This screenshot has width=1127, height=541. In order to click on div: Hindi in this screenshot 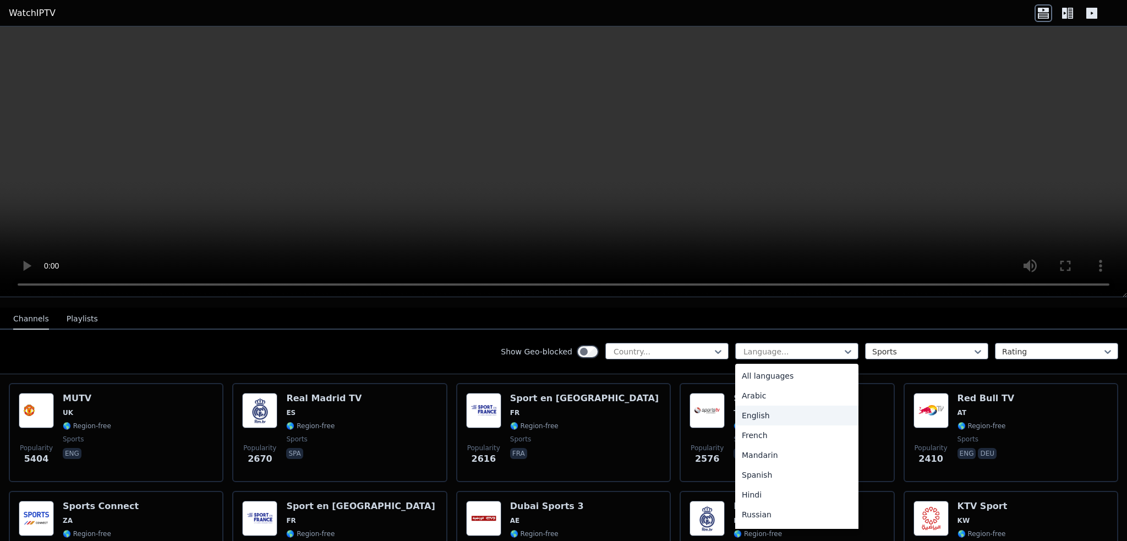, I will do `click(797, 495)`.